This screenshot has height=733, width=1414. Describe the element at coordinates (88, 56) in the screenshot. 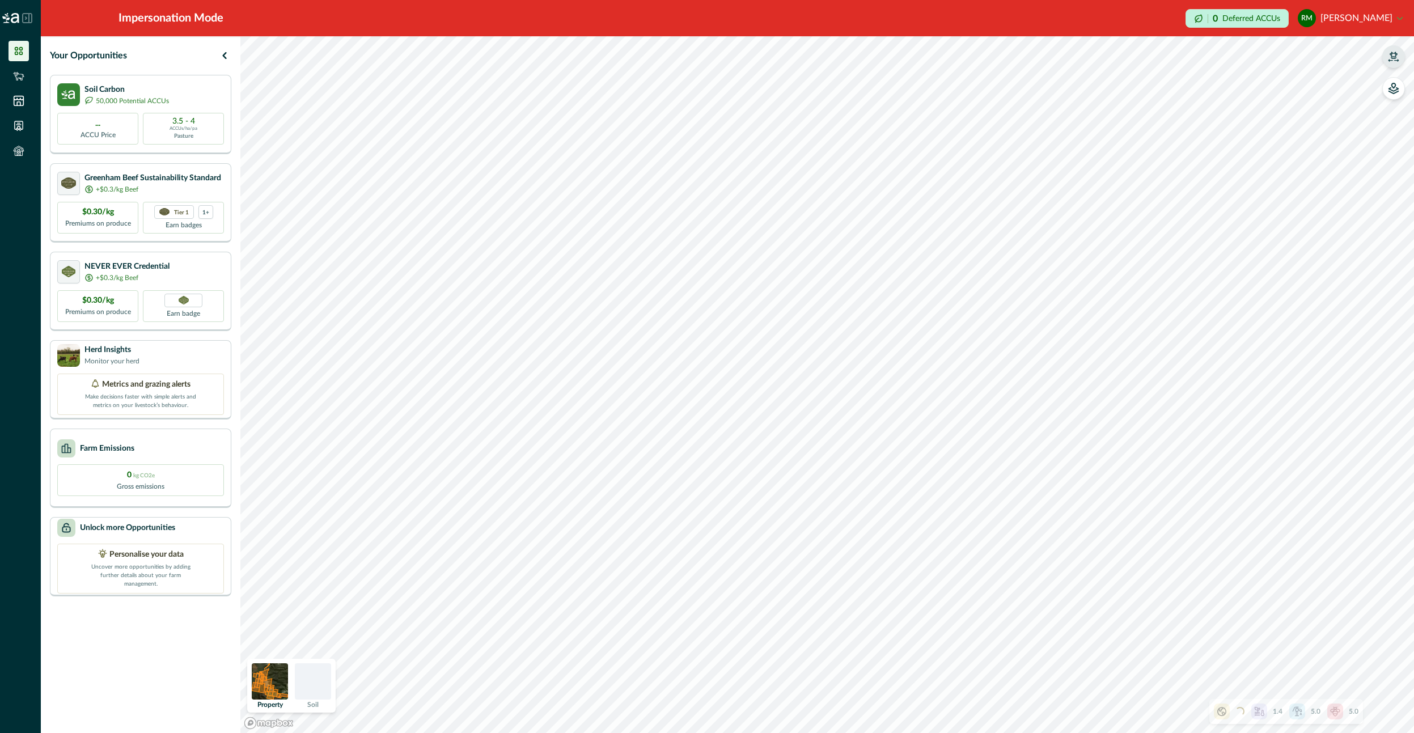

I see `p: Your Opportunities` at that location.